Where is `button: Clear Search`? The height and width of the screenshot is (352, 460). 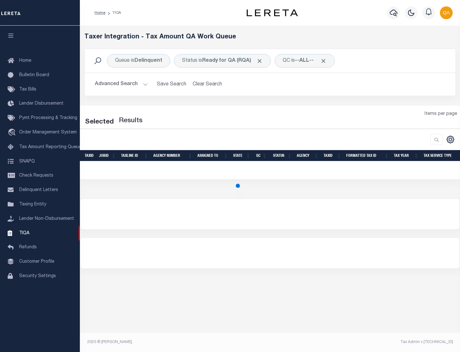
button: Clear Search is located at coordinates (207, 84).